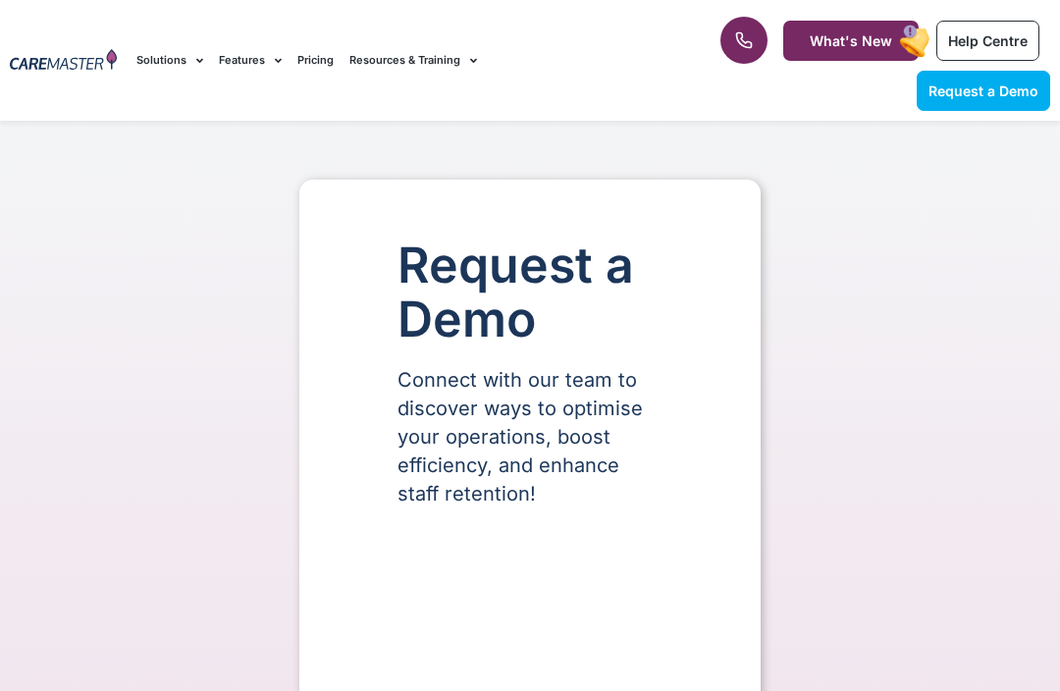 The width and height of the screenshot is (1060, 691). I want to click on a: Features, so click(250, 60).